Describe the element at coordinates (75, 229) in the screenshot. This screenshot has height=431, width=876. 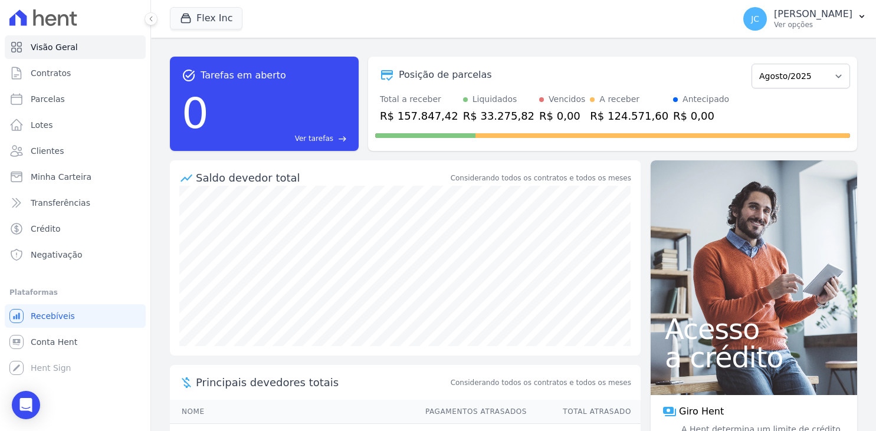
I see `a: Crédito` at that location.